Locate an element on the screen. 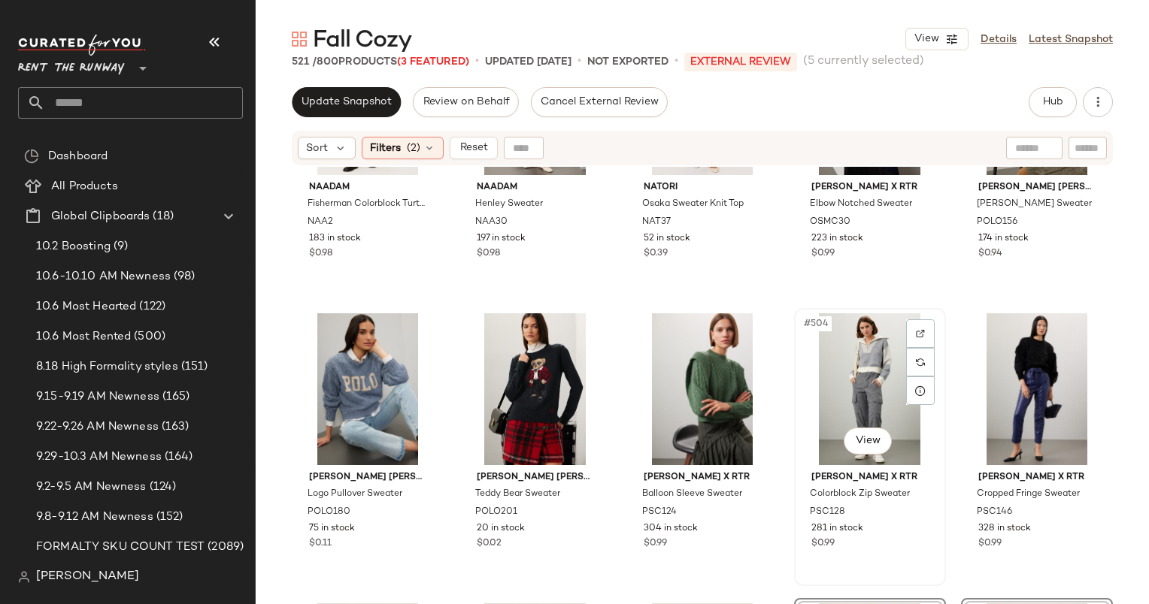 Image resolution: width=1149 pixels, height=604 pixels. span: FORMALTY SKU COUNT TEST is located at coordinates (120, 547).